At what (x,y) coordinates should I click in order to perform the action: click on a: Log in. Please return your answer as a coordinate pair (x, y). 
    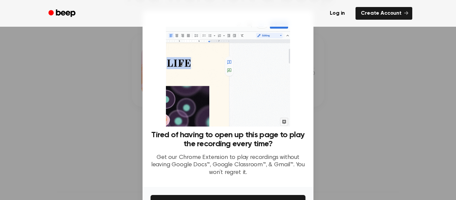
    Looking at the image, I should click on (337, 13).